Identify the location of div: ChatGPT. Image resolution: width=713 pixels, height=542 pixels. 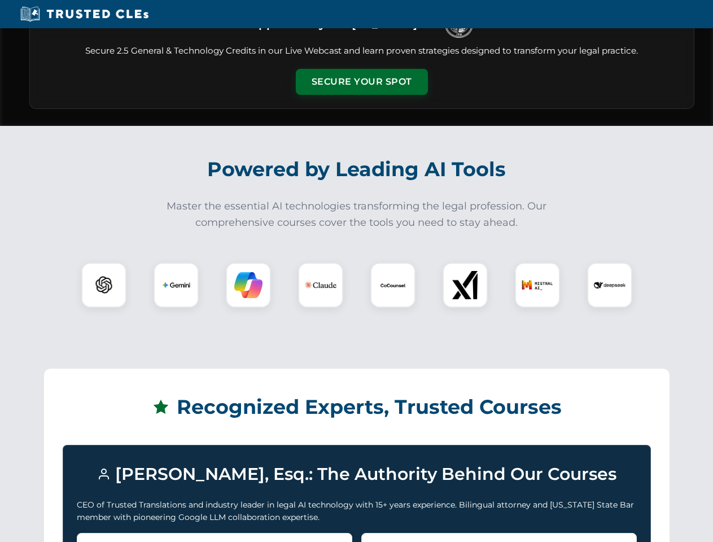
(104, 285).